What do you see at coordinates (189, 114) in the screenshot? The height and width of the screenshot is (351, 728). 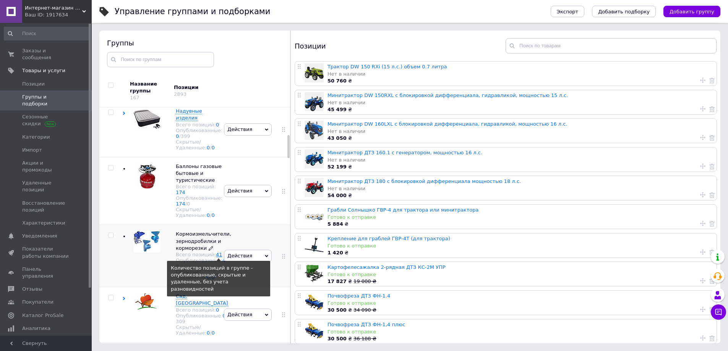 I see `span: Надувные изделия` at bounding box center [189, 114].